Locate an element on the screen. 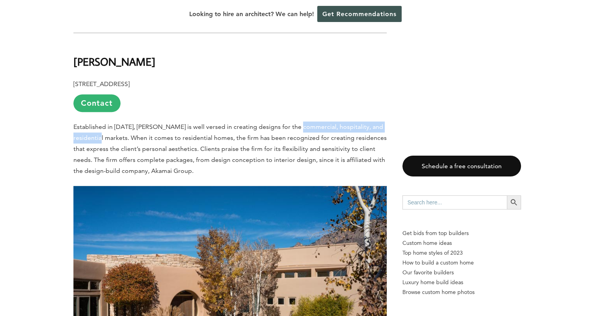 The width and height of the screenshot is (594, 316). p: Custom home ideas is located at coordinates (462, 243).